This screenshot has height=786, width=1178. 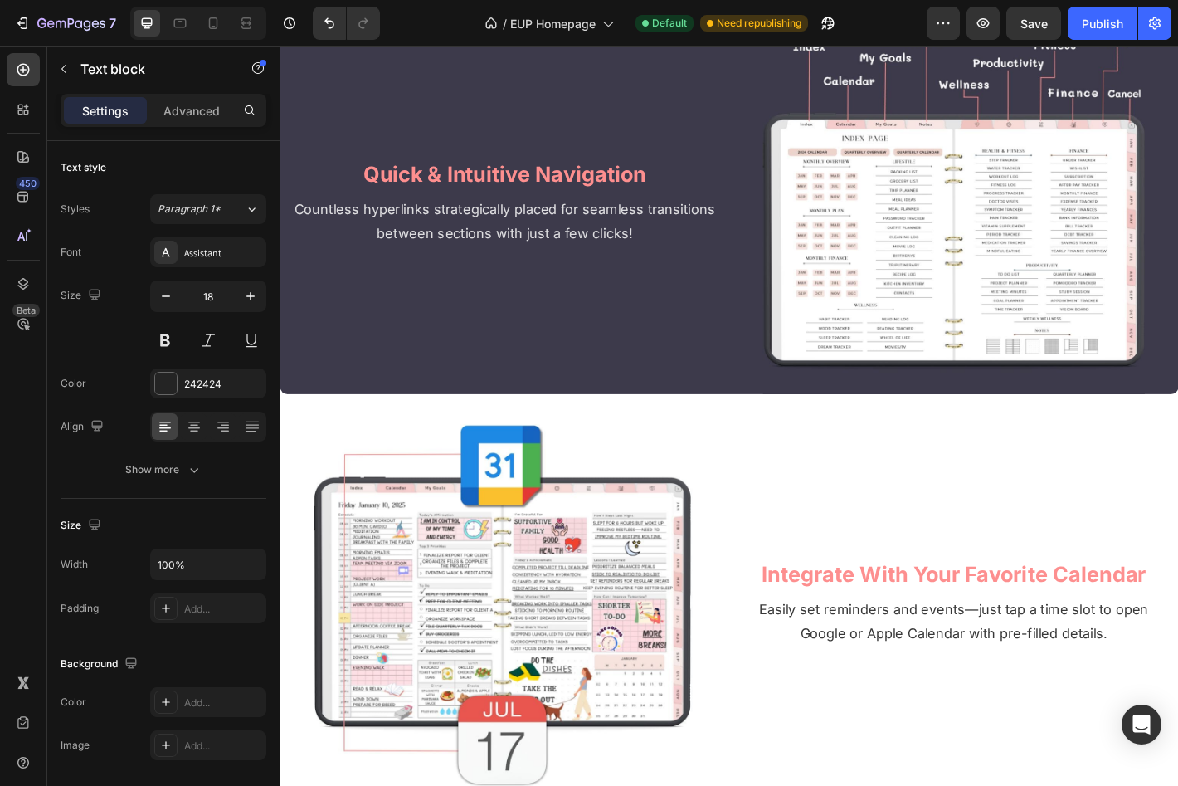 I want to click on button: 7, so click(x=65, y=23).